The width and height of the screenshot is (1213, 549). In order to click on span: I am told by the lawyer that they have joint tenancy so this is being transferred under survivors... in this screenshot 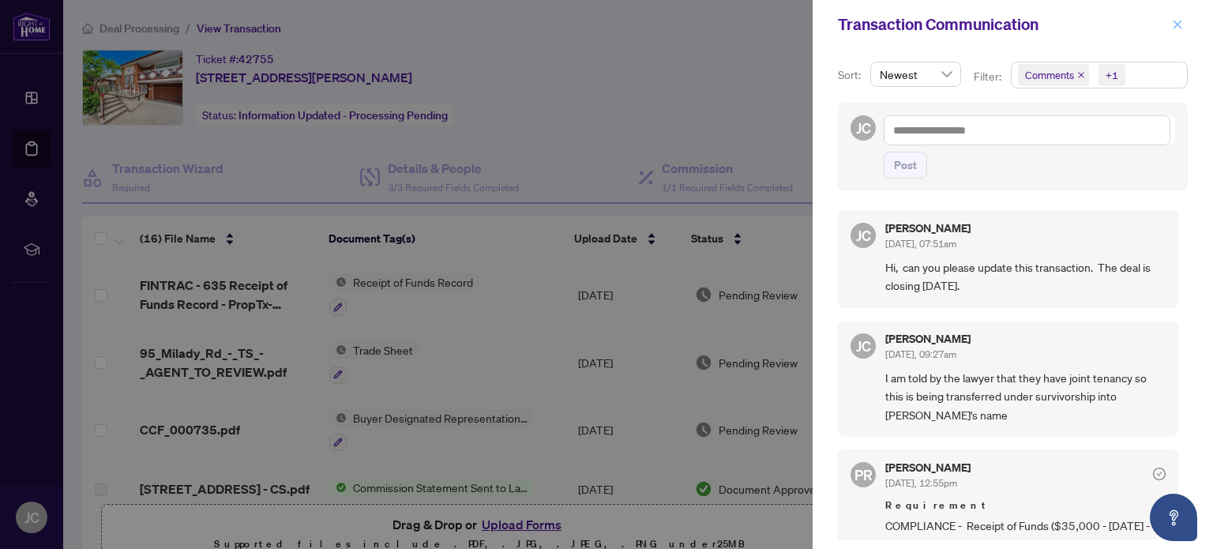, I will do `click(1025, 396)`.